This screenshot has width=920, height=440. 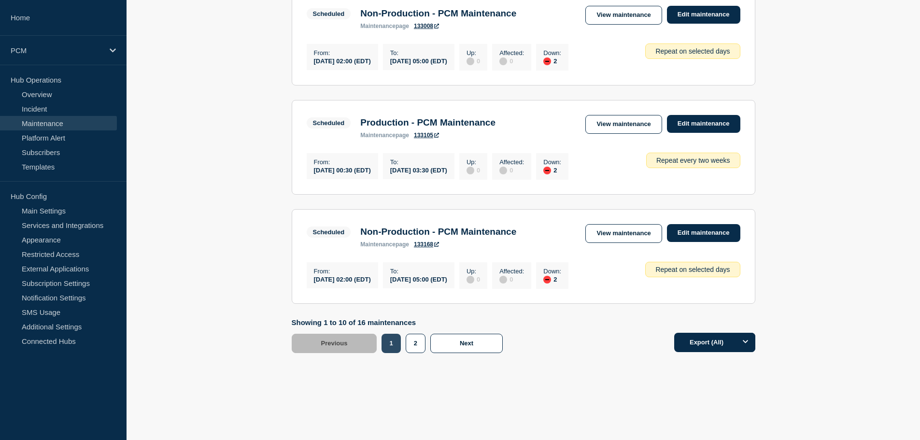 What do you see at coordinates (746, 343) in the screenshot?
I see `button: Options` at bounding box center [746, 343].